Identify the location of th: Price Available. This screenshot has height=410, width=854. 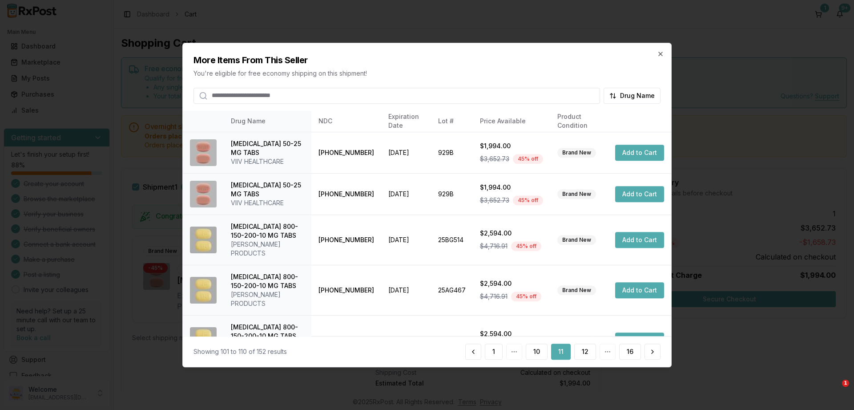
(511, 121).